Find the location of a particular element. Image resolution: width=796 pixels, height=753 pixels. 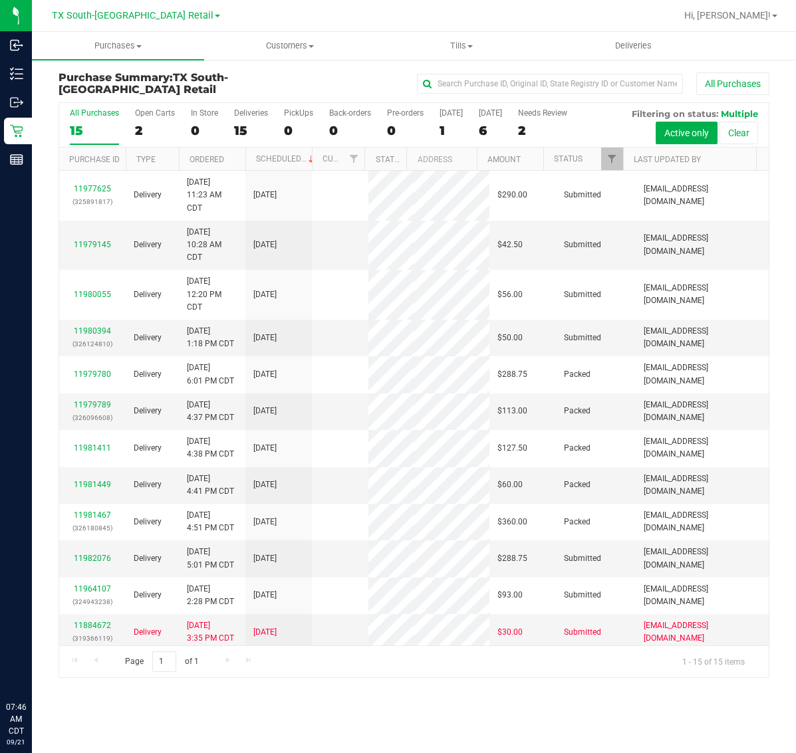

h3: Purchase Summary: is located at coordinates (177, 83).